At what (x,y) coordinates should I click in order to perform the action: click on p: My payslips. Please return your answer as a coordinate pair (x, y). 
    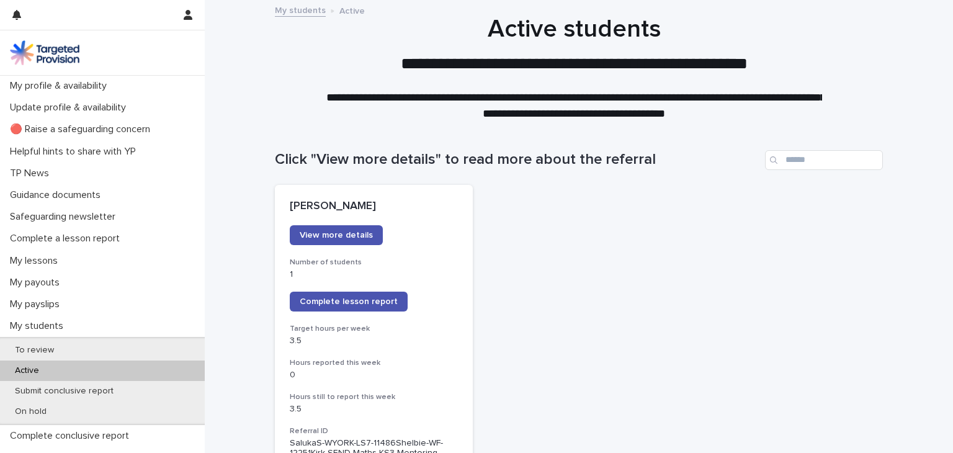
    Looking at the image, I should click on (37, 304).